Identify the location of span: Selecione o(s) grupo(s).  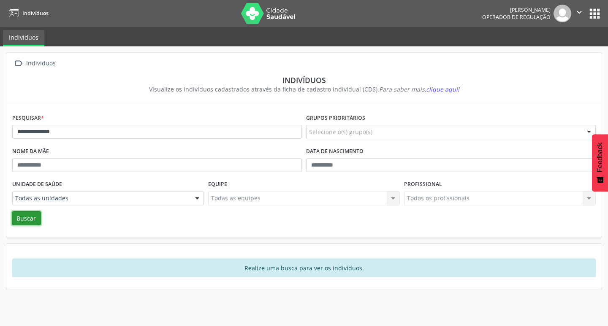
(341, 132).